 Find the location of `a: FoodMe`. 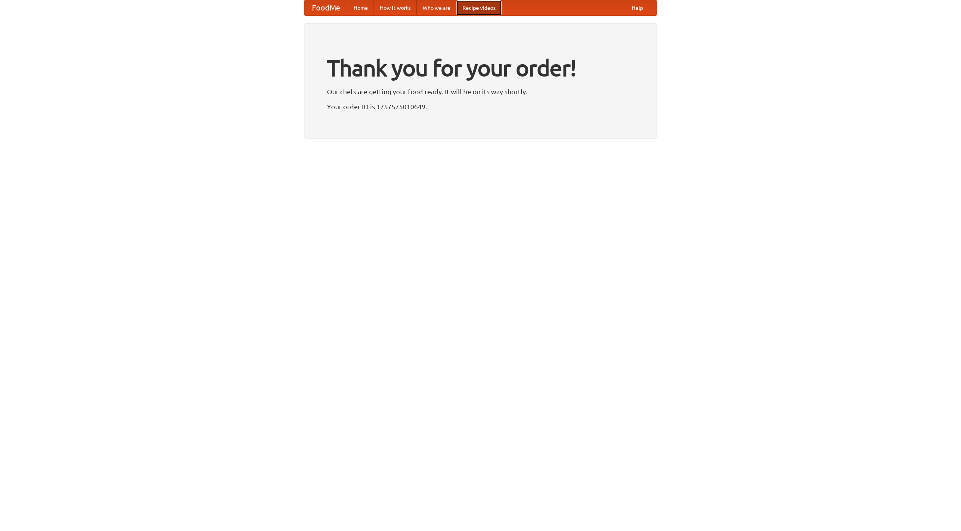

a: FoodMe is located at coordinates (326, 8).